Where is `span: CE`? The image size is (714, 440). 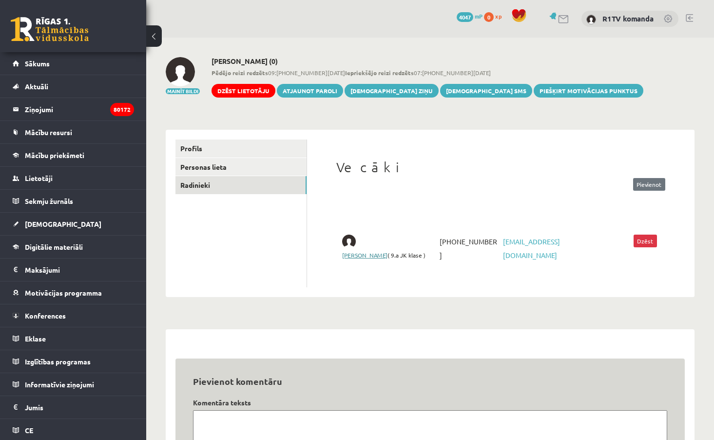 span: CE is located at coordinates (29, 430).